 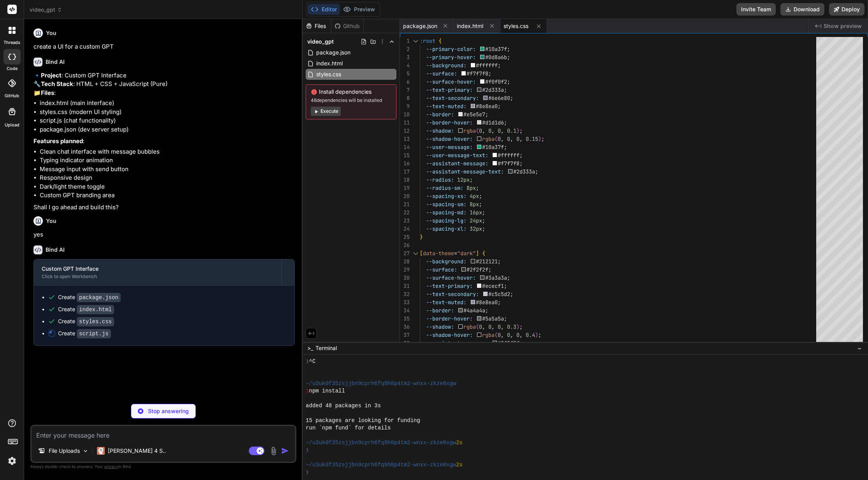 What do you see at coordinates (405, 253) in the screenshot?
I see `div: 27` at bounding box center [405, 253].